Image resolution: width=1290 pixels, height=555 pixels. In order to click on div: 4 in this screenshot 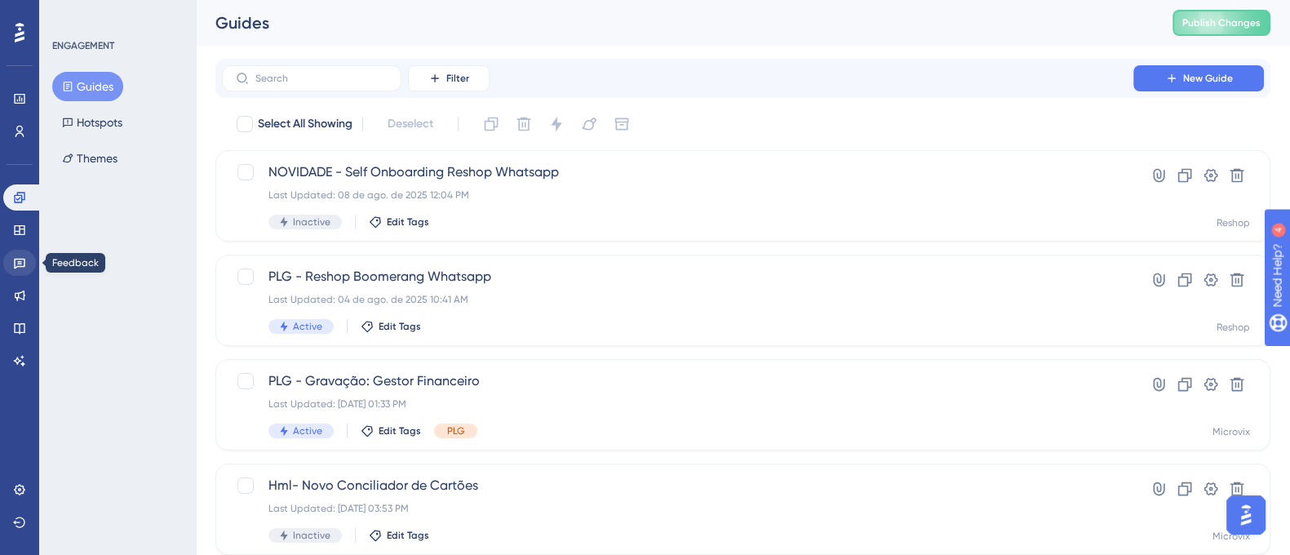, I will do `click(116, 15)`.